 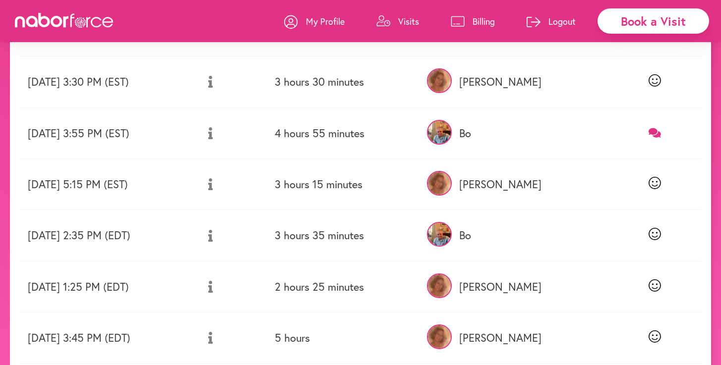 I want to click on td: 3 hours 35 minutes, so click(x=344, y=235).